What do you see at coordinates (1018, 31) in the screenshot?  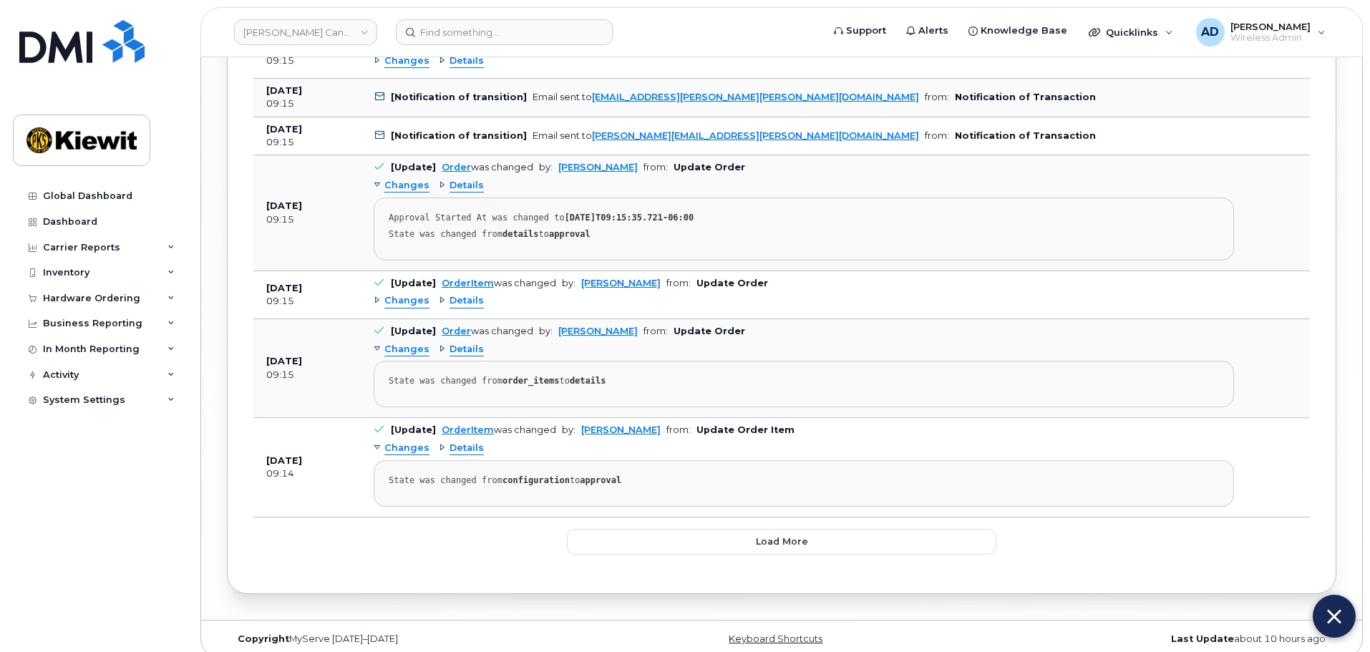 I see `a: Knowledge Base` at bounding box center [1018, 31].